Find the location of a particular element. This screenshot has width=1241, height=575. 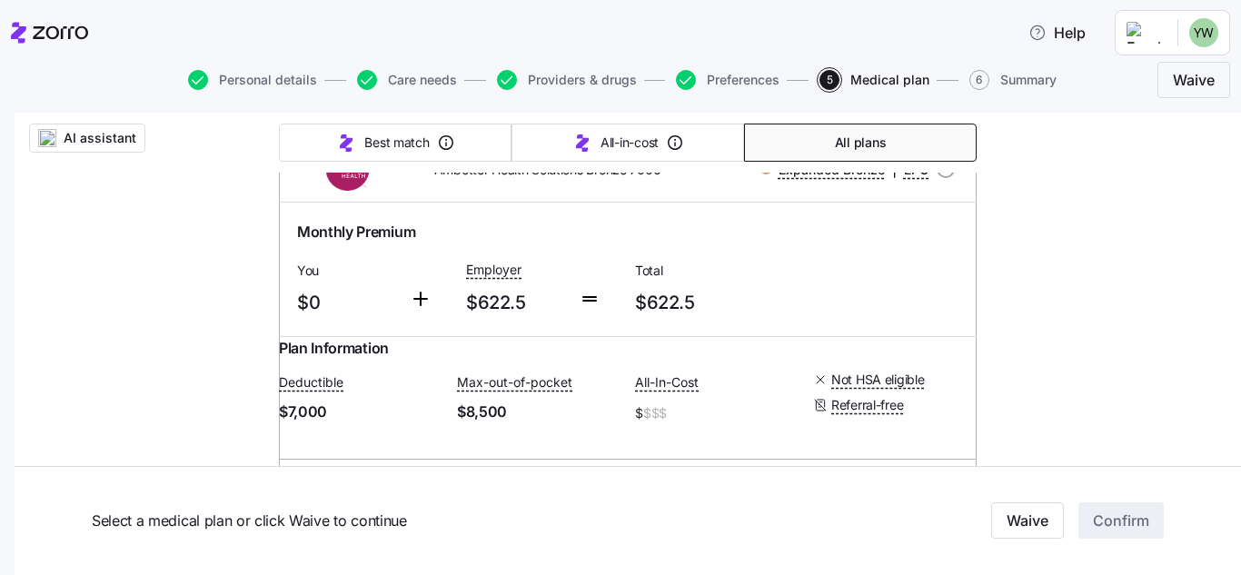

span: Summary is located at coordinates (1028, 80).